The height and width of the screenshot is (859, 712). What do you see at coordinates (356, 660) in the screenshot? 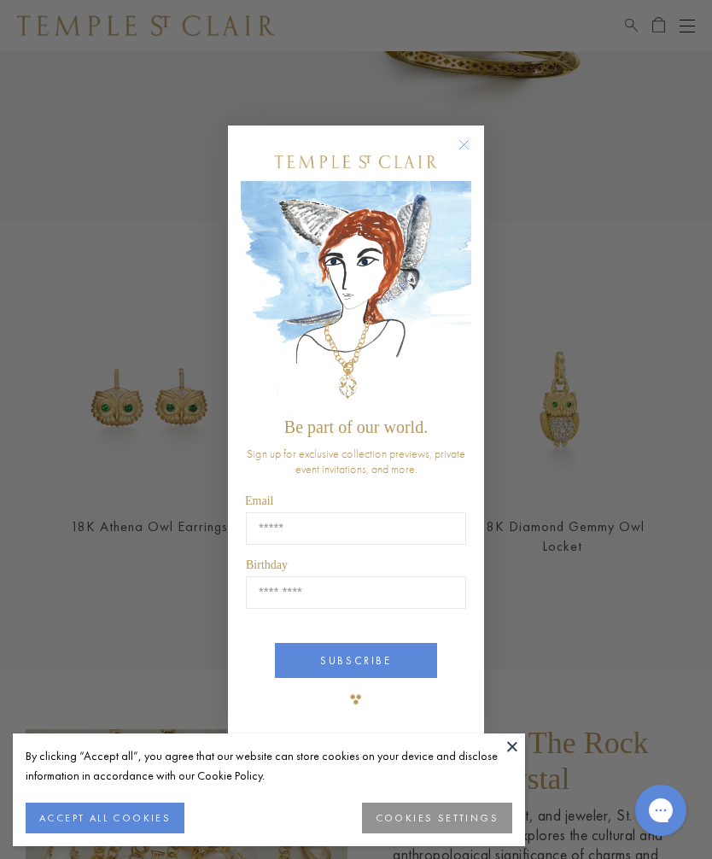
I see `button: SUBSCRIBE` at bounding box center [356, 660].